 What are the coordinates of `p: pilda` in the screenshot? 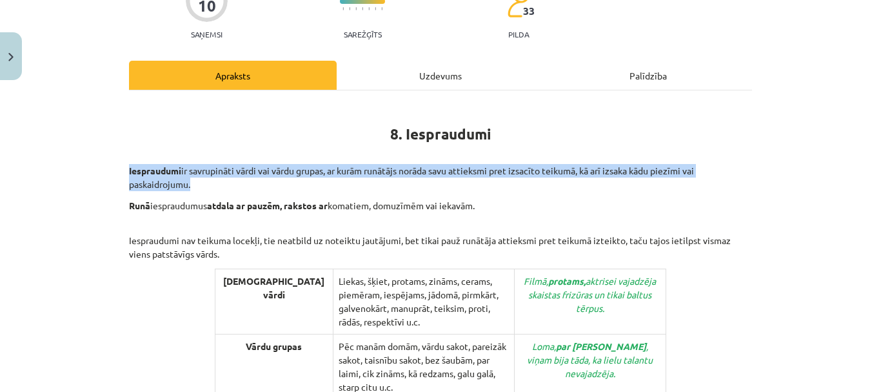 It's located at (519, 34).